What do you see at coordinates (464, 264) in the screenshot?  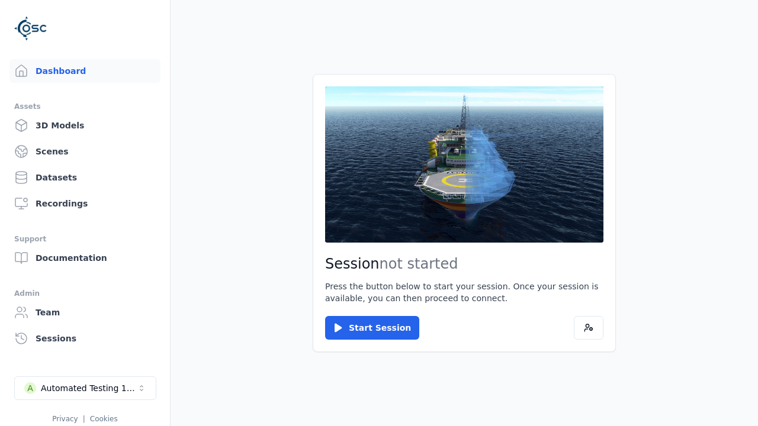 I see `h2: Session` at bounding box center [464, 264].